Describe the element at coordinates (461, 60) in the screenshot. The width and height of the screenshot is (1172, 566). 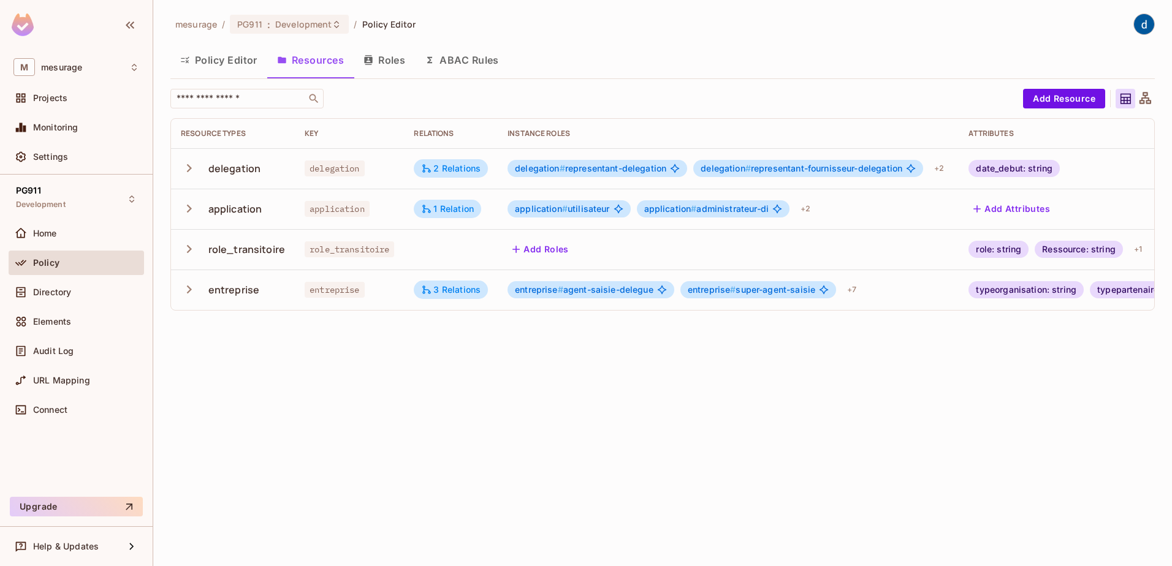
I see `button: ABAC Rules` at that location.